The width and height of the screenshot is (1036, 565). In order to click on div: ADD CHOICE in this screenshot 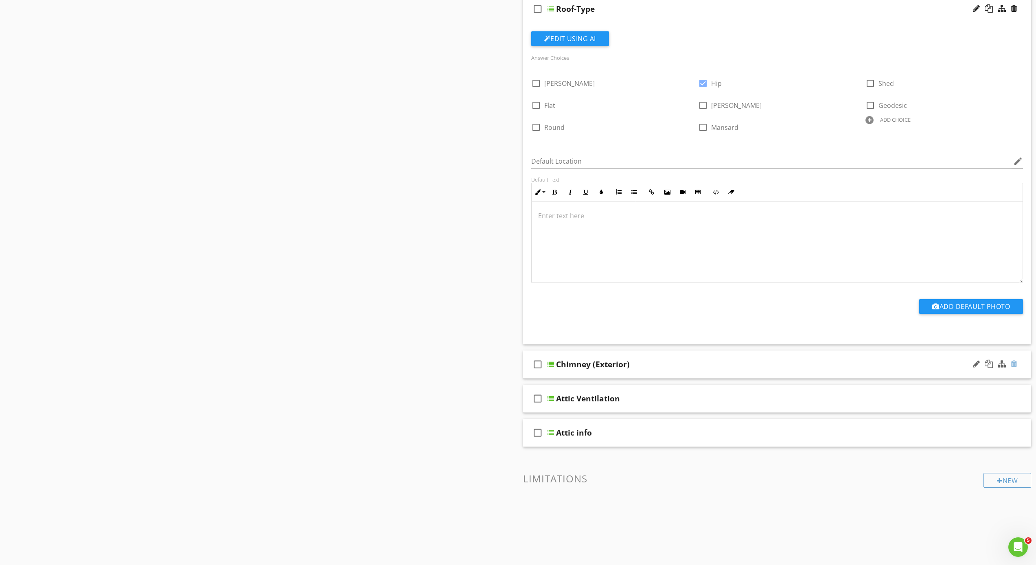, I will do `click(895, 120)`.